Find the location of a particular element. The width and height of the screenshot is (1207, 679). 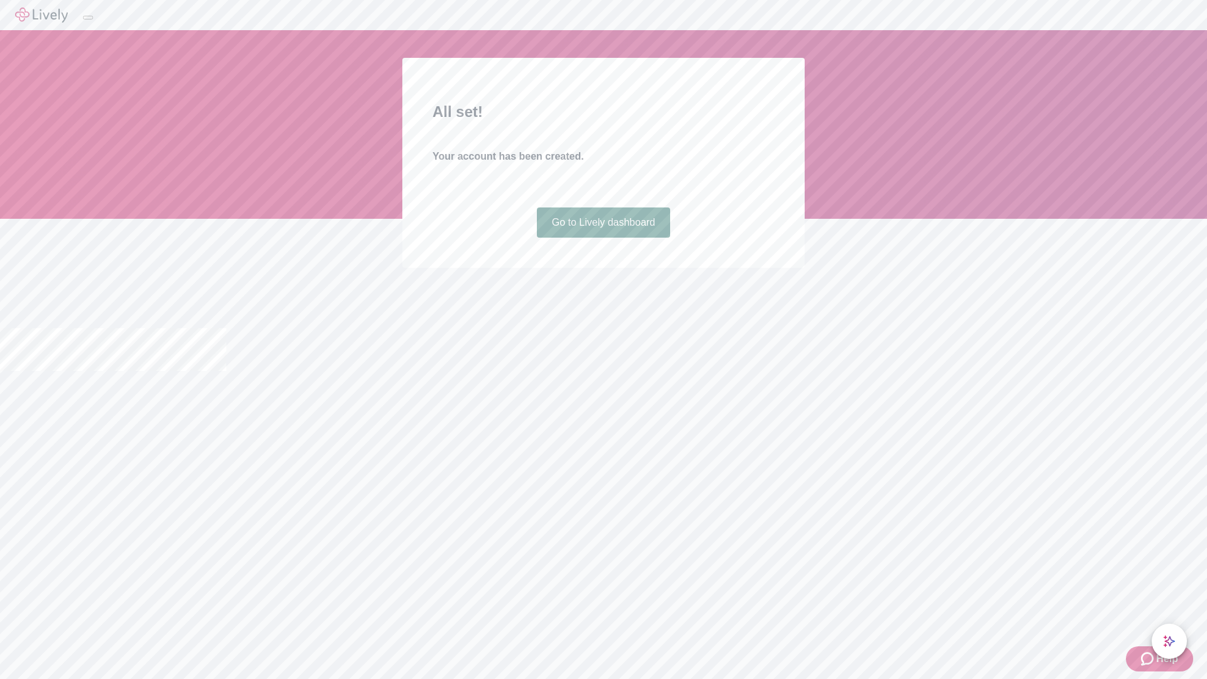

svg: Lively AI Assistant is located at coordinates (1170, 641).